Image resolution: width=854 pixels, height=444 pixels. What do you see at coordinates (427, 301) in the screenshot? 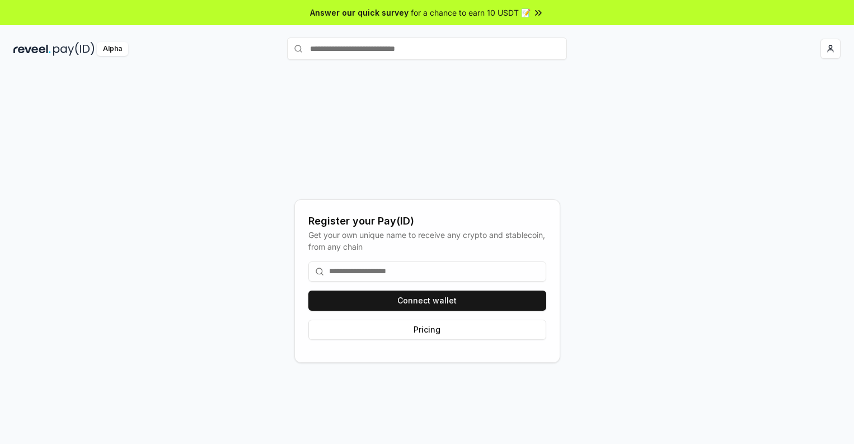
I see `button: Connect wallet` at bounding box center [427, 301].